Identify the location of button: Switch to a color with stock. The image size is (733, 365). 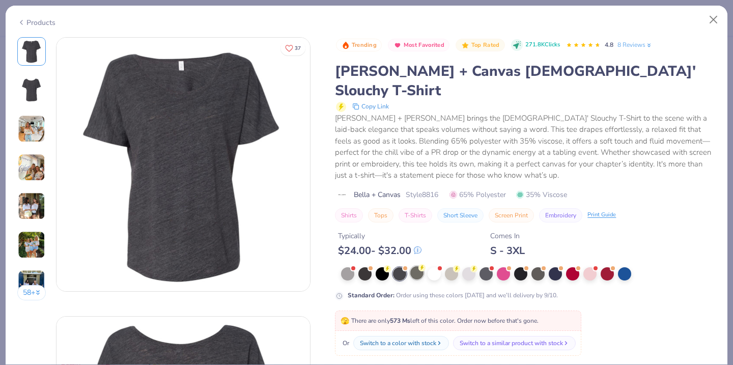
(401, 343).